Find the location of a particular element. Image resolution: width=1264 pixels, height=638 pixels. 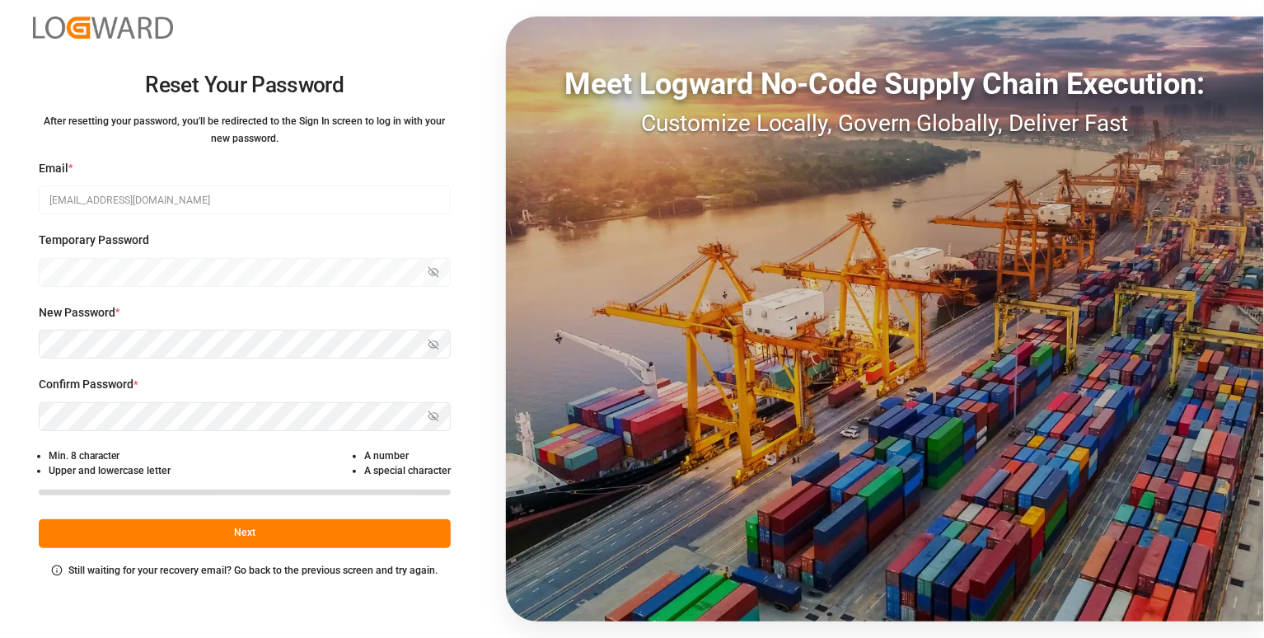

button: Next is located at coordinates (245, 533).